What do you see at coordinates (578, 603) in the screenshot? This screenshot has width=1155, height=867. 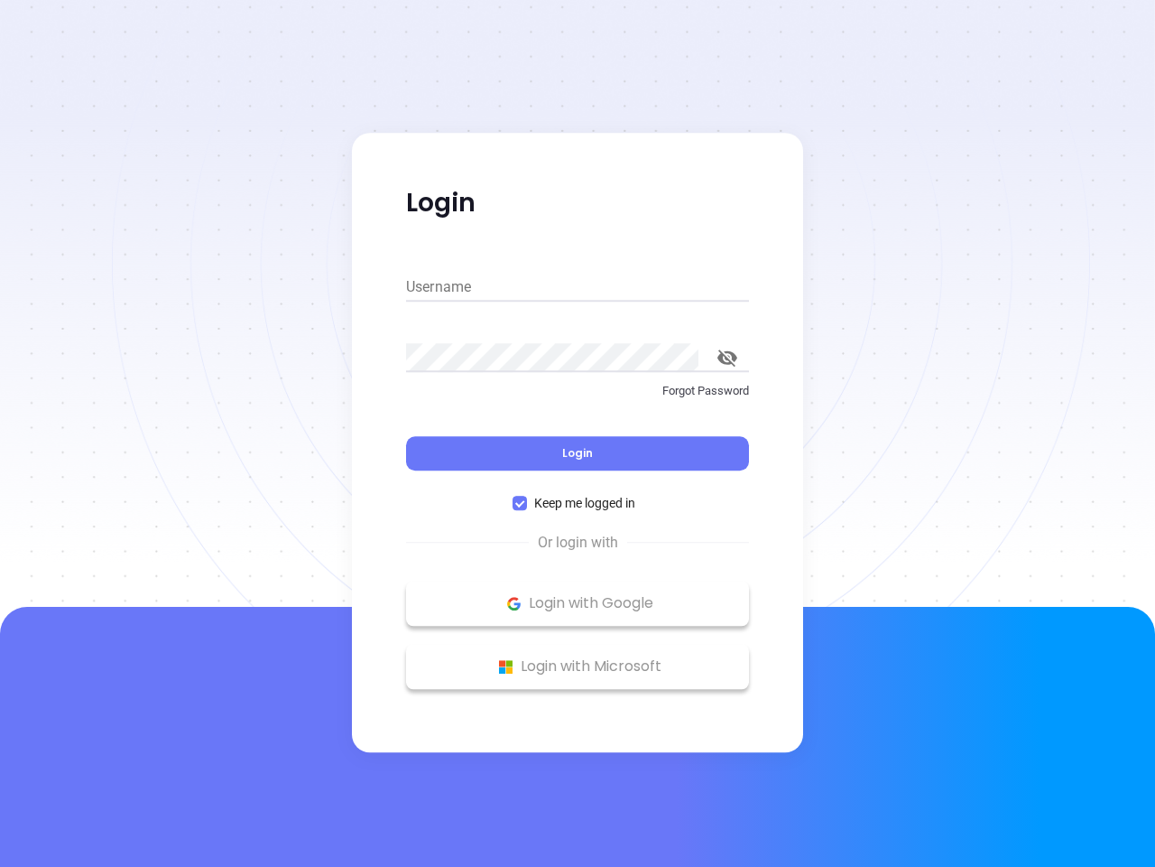 I see `button: Google Logo Login with Google` at bounding box center [578, 603].